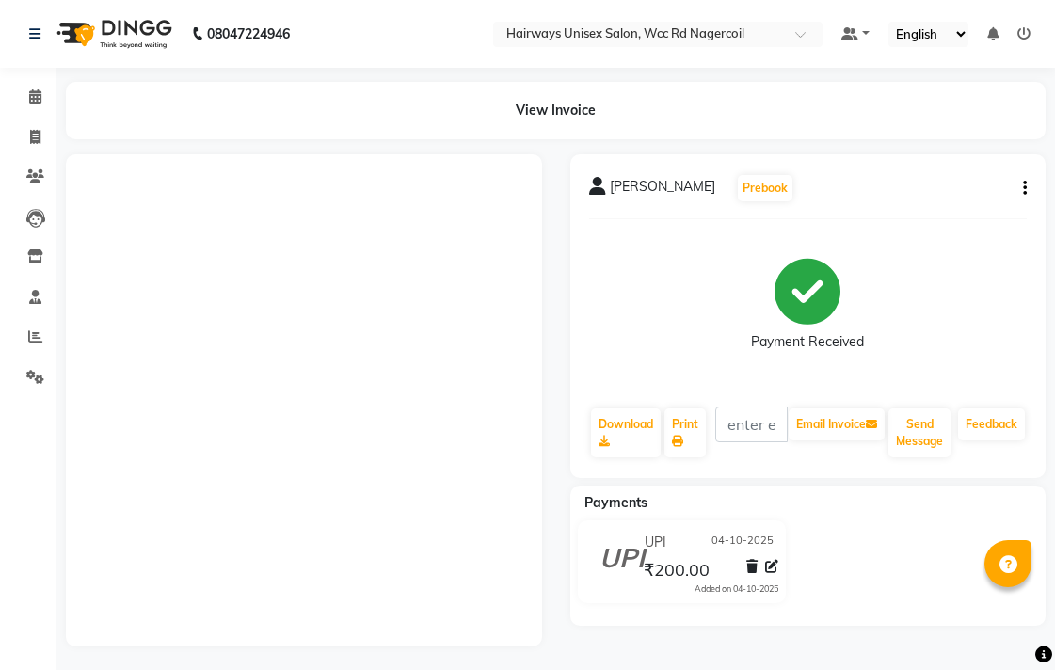 This screenshot has height=670, width=1055. Describe the element at coordinates (685, 433) in the screenshot. I see `a: Print` at that location.